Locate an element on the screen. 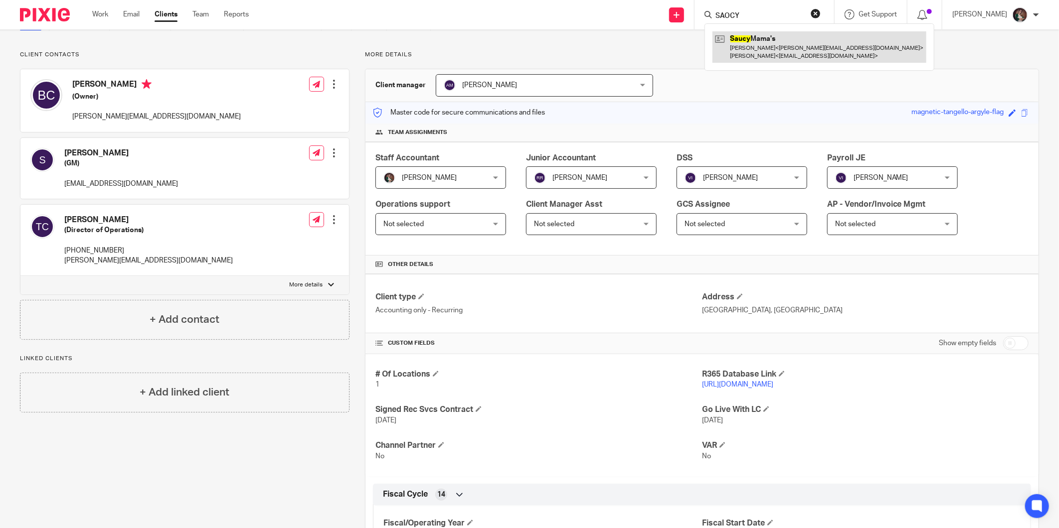 The height and width of the screenshot is (528, 1059). span: 14 is located at coordinates (441, 495).